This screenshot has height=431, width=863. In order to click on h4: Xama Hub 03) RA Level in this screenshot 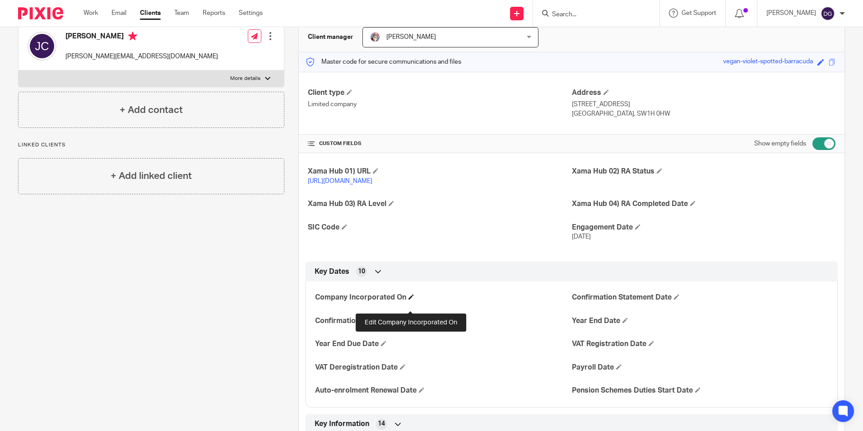, I will do `click(440, 204)`.